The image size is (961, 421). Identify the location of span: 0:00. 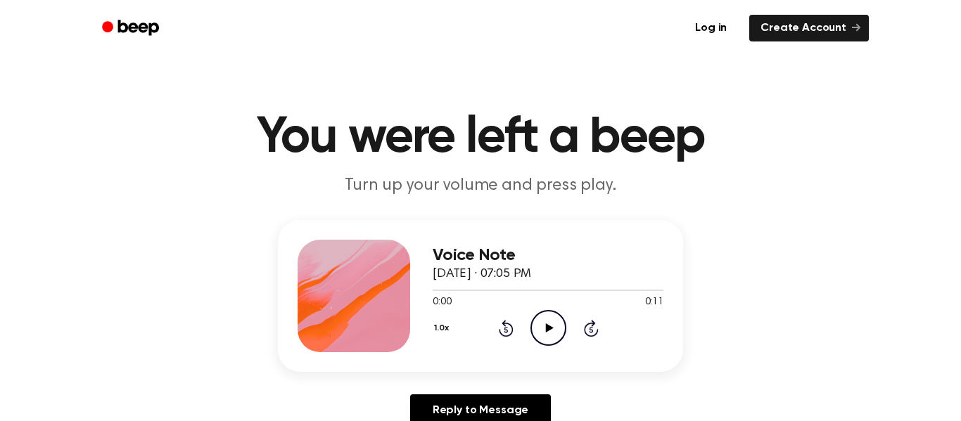
(442, 302).